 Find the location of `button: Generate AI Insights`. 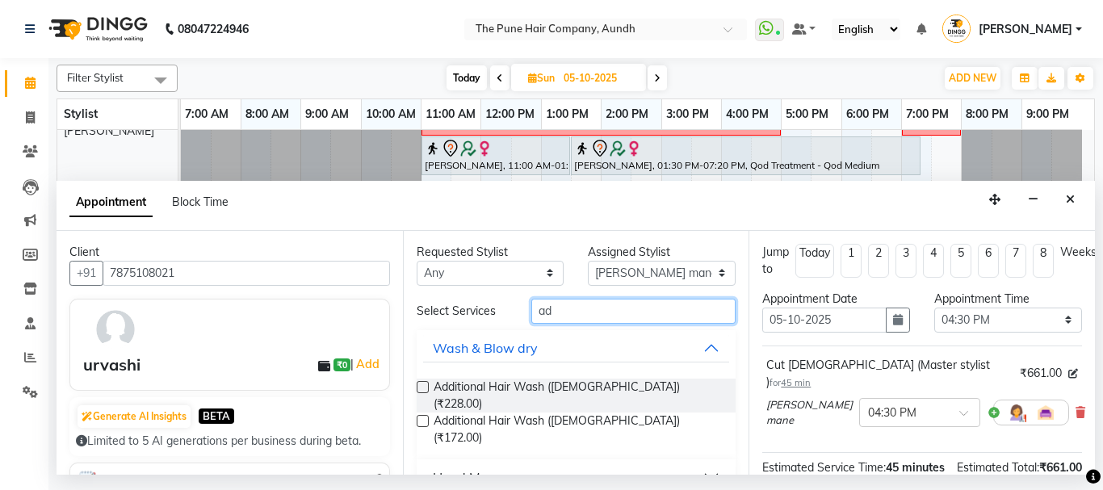

button: Generate AI Insights is located at coordinates (134, 417).